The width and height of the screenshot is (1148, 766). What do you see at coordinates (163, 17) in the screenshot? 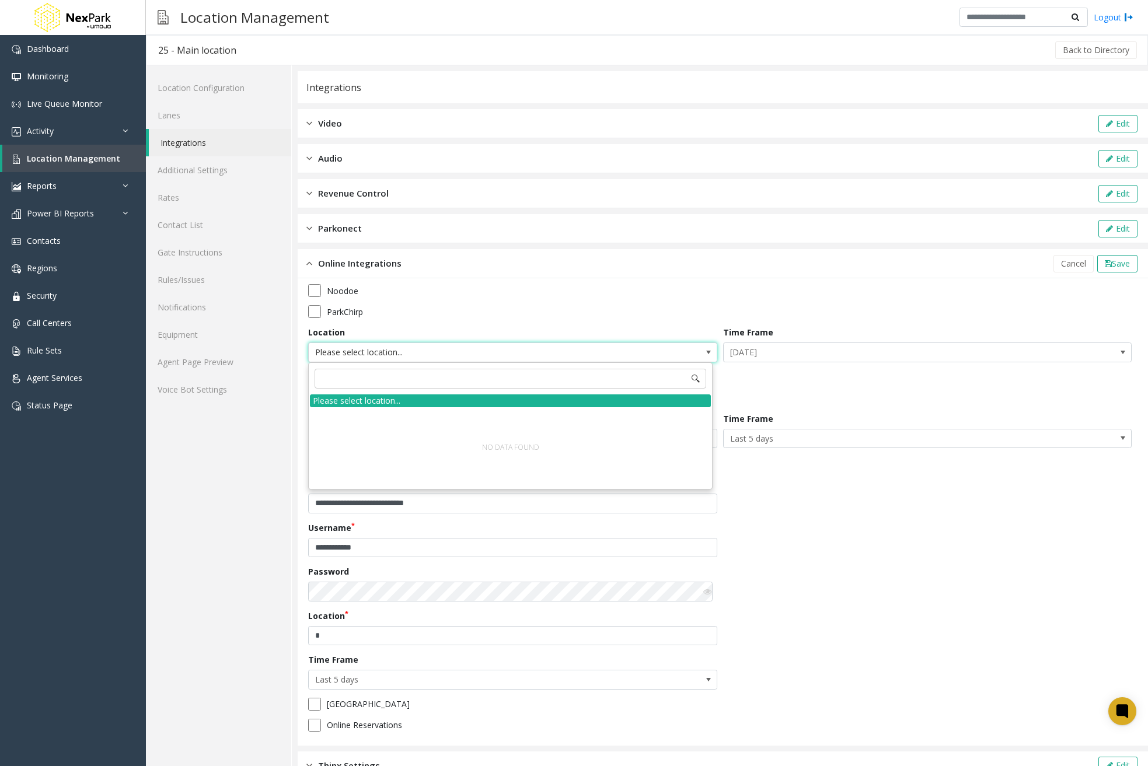
I see `img: pageIcon` at bounding box center [163, 17].